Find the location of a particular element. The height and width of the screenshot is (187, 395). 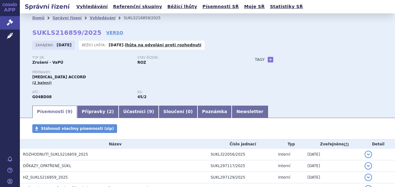

span: 0 is located at coordinates (189, 111).